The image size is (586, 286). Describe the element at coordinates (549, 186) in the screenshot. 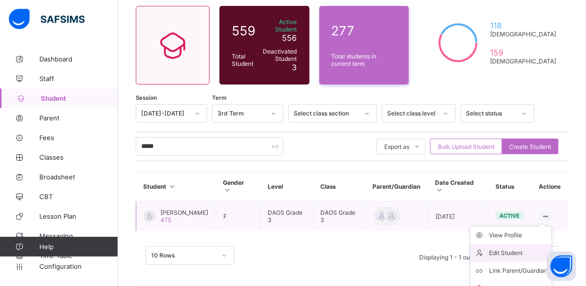

I see `th: Actions` at that location.